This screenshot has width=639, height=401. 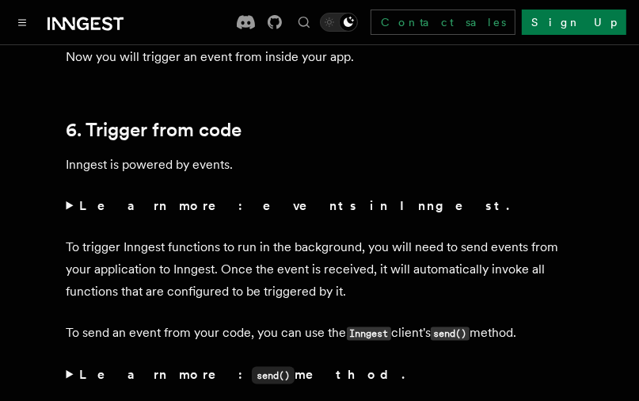 What do you see at coordinates (574, 22) in the screenshot?
I see `a: Sign Up` at bounding box center [574, 22].